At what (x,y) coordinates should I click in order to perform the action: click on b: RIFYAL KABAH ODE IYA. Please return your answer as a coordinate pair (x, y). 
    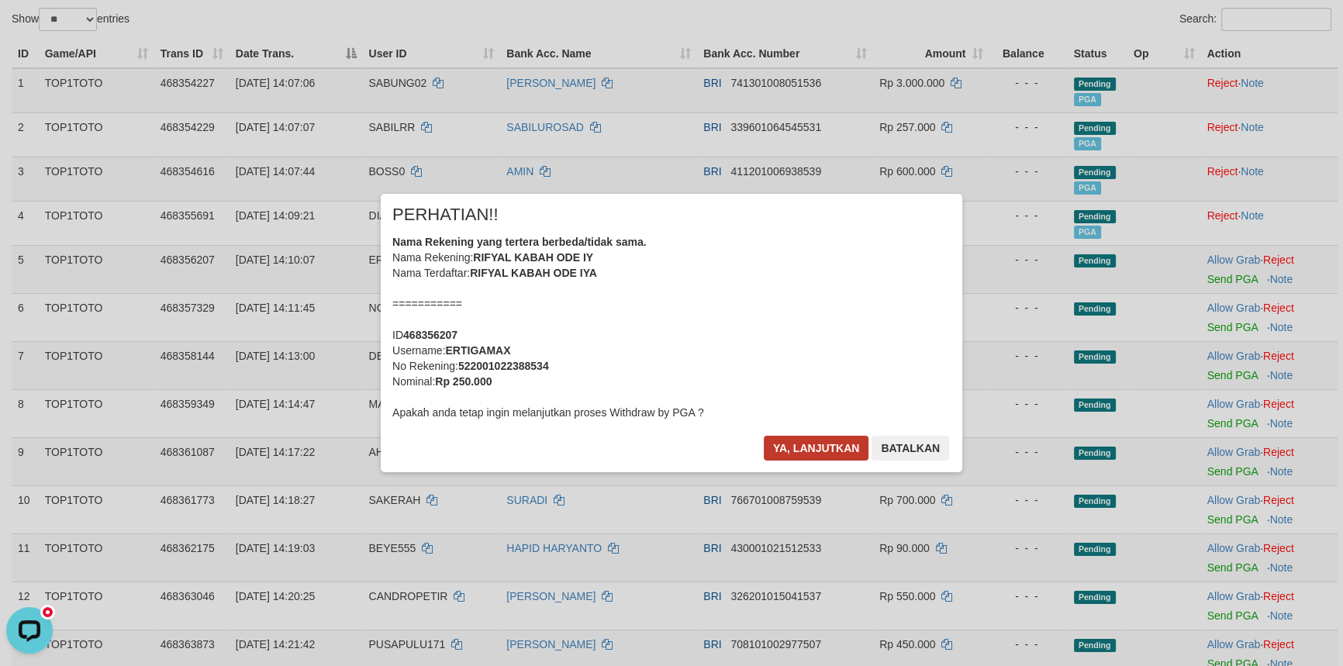
    Looking at the image, I should click on (534, 273).